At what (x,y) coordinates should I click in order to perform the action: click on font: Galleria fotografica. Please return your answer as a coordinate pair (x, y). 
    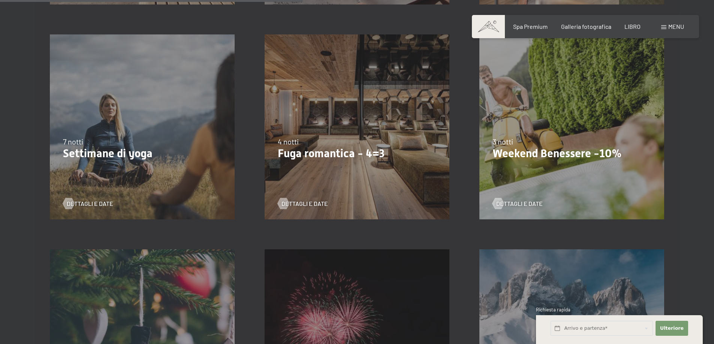
    Looking at the image, I should click on (586, 26).